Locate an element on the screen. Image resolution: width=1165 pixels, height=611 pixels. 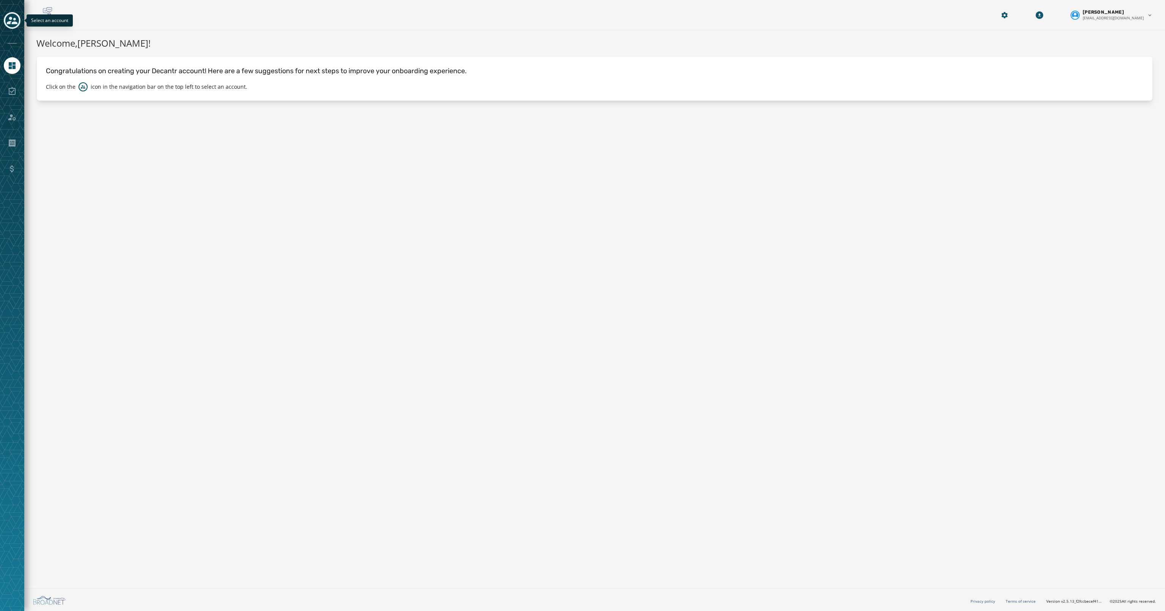
button: Manage global settings is located at coordinates (1005, 15).